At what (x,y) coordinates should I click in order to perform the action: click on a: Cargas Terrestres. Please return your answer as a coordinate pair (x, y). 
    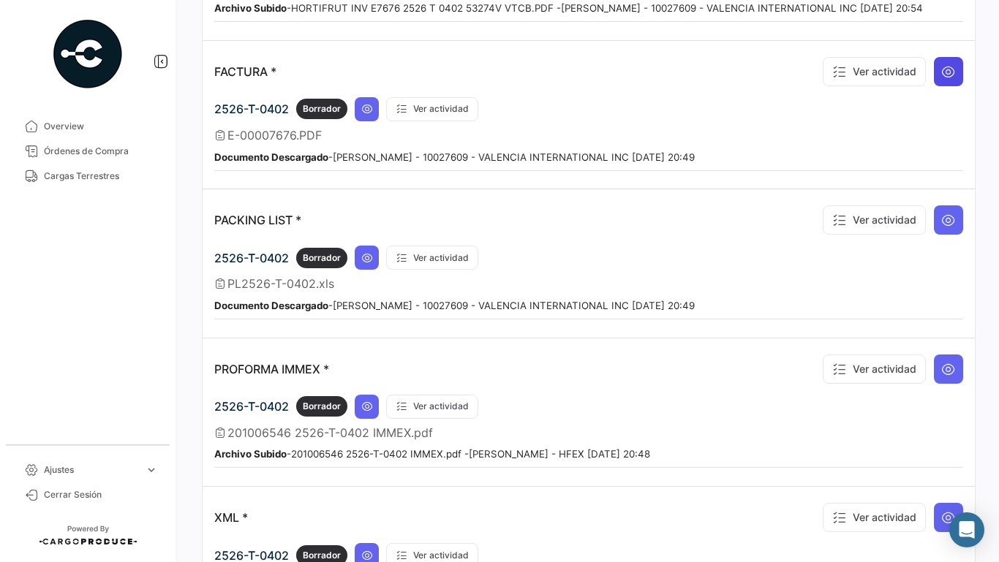
    Looking at the image, I should click on (88, 176).